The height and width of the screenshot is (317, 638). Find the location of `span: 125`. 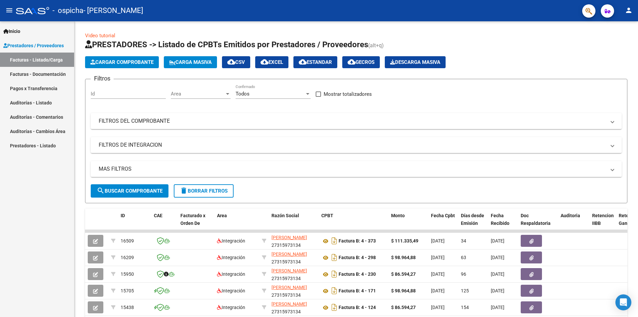

span: 125 is located at coordinates (465, 291).